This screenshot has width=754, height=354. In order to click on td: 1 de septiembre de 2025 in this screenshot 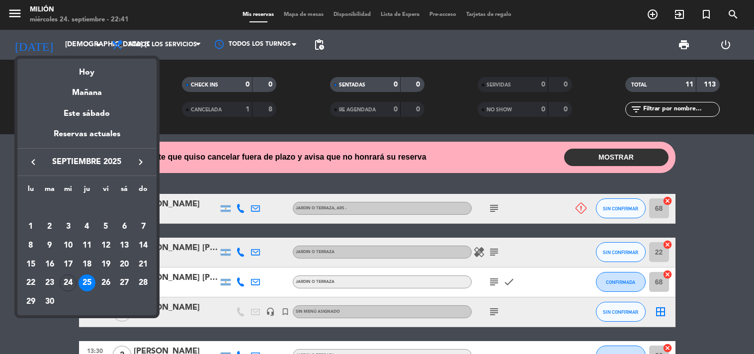, I will do `click(31, 227)`.